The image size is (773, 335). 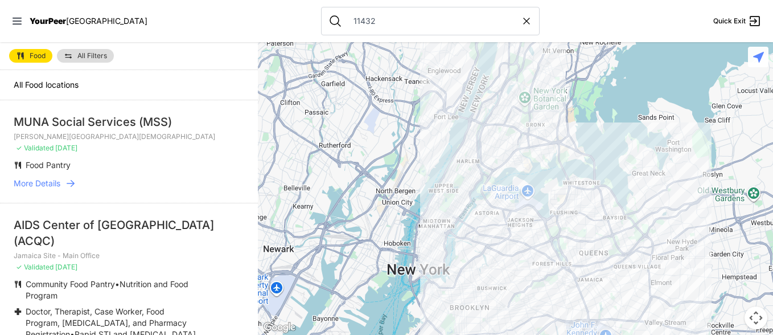 What do you see at coordinates (85, 56) in the screenshot?
I see `a: All Filters` at bounding box center [85, 56].